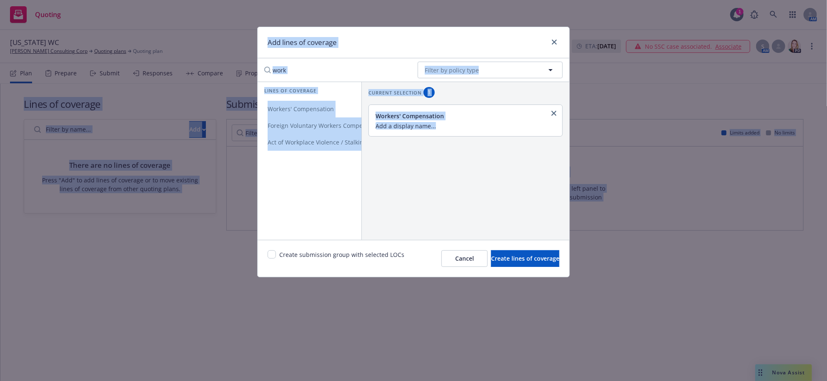 This screenshot has width=827, height=381. What do you see at coordinates (290, 90) in the screenshot?
I see `span: Lines of coverage` at bounding box center [290, 90].